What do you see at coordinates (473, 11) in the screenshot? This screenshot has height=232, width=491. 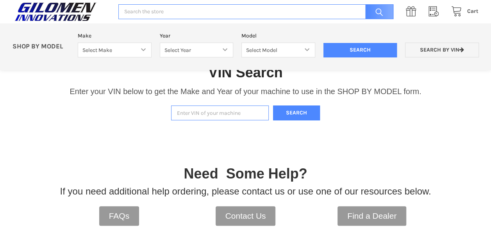 I see `span: Cart` at bounding box center [473, 11].